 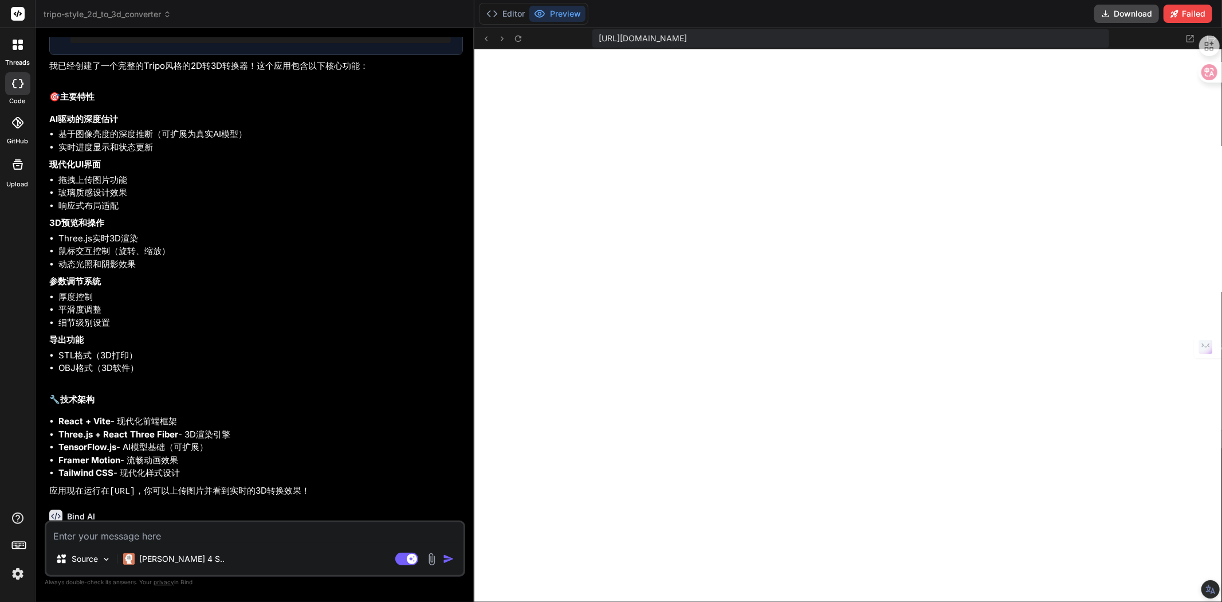 I want to click on strong: Three.js + React Three Fiber, so click(x=118, y=434).